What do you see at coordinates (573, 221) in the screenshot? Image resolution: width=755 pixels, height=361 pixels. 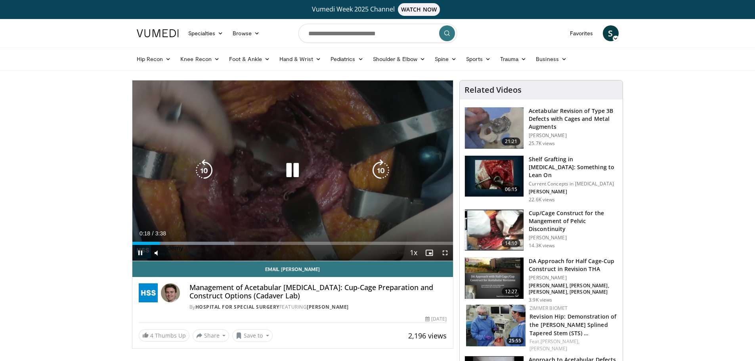 I see `h3: Cup/Cage Construct for the Mangement of Pelvic Discontinuity` at bounding box center [573, 221].